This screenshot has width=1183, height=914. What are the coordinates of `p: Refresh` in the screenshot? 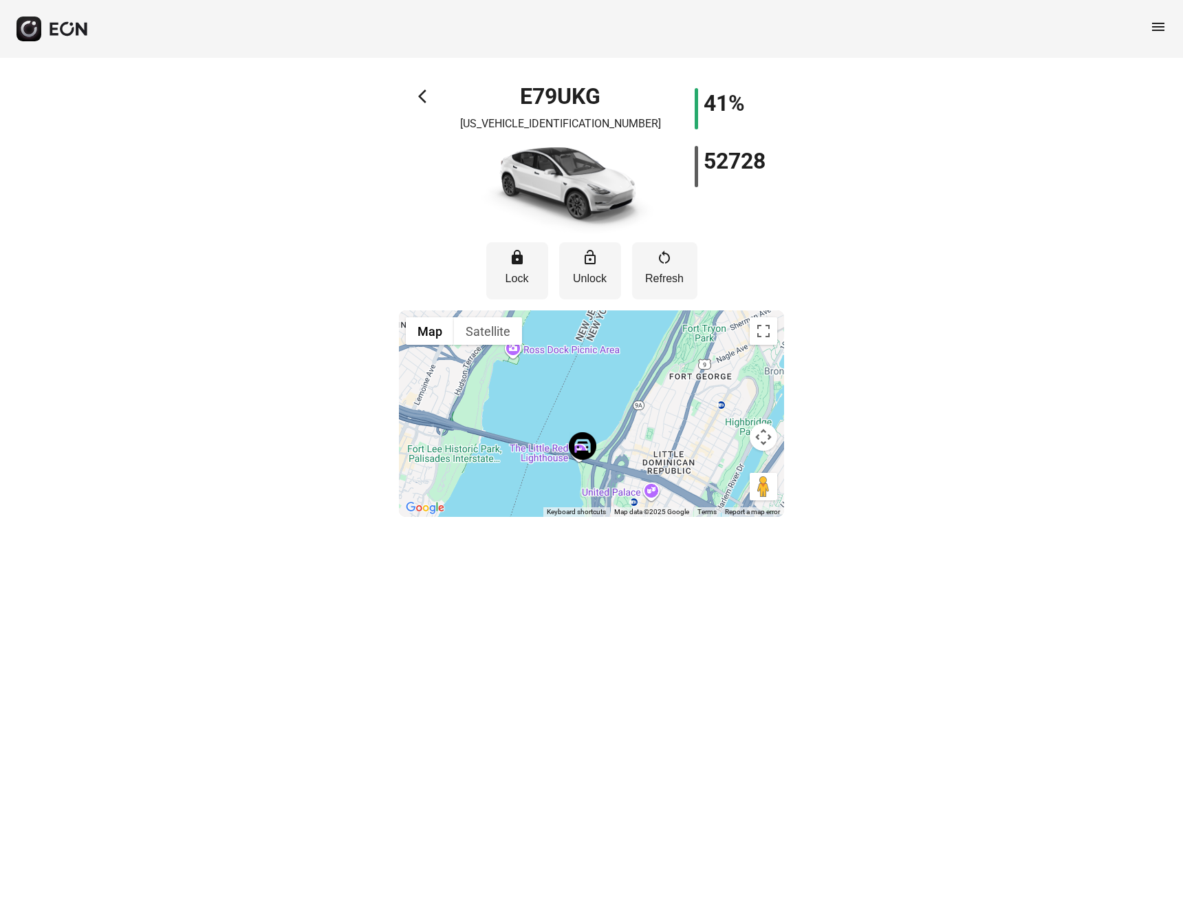 It's located at (665, 279).